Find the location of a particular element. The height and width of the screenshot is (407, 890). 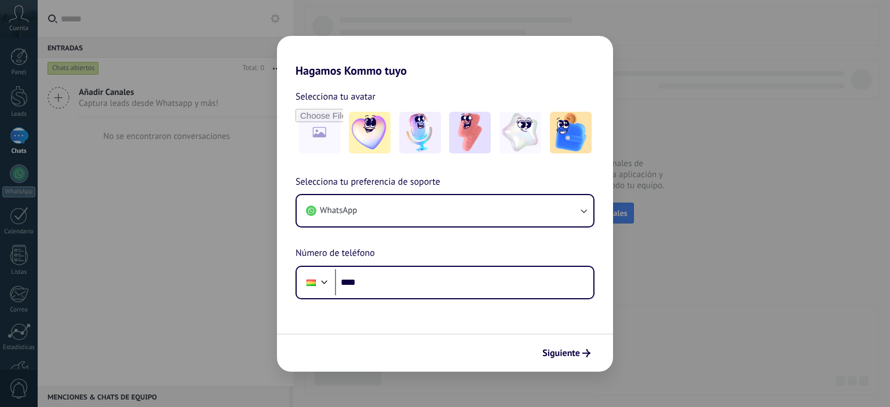

span: Selecciona tu avatar is located at coordinates (335, 97).